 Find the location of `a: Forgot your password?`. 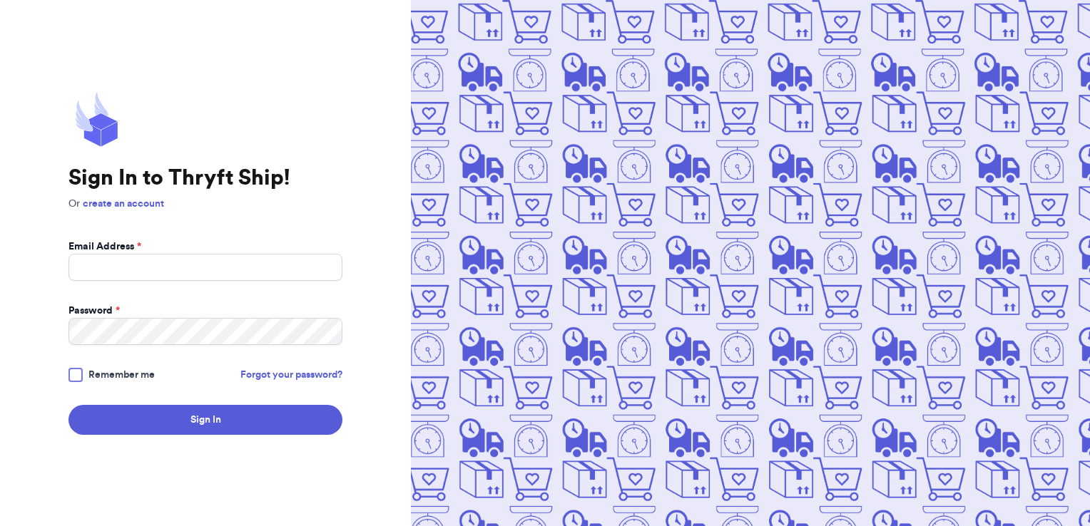

a: Forgot your password? is located at coordinates (291, 375).